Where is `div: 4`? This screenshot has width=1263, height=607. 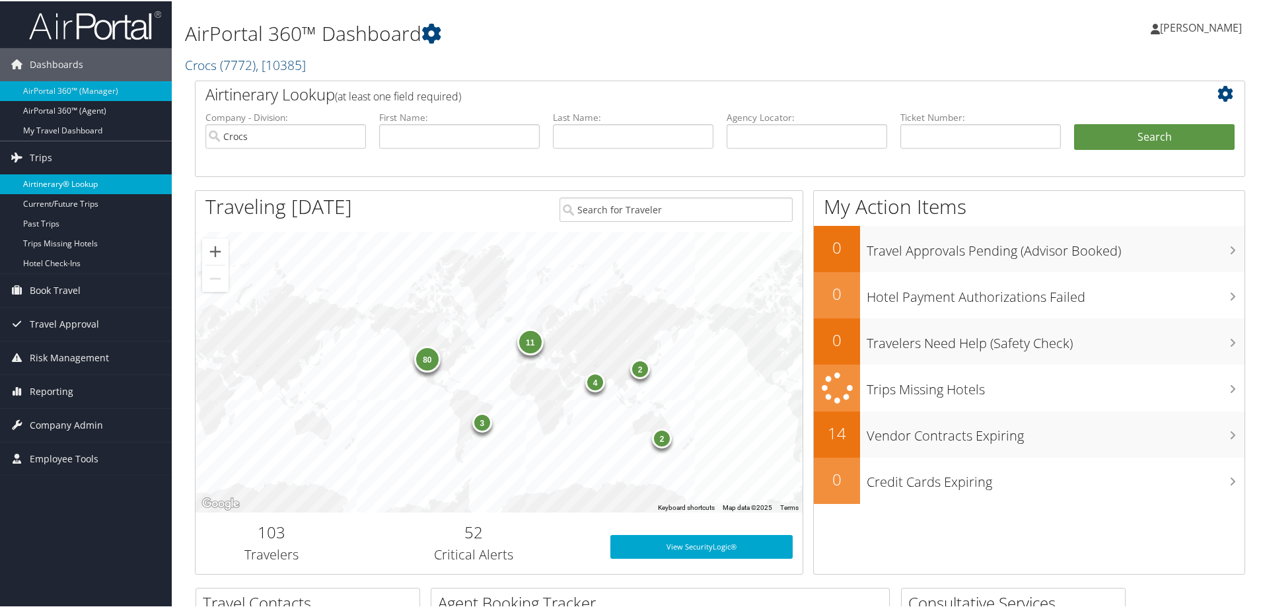 div: 4 is located at coordinates (595, 381).